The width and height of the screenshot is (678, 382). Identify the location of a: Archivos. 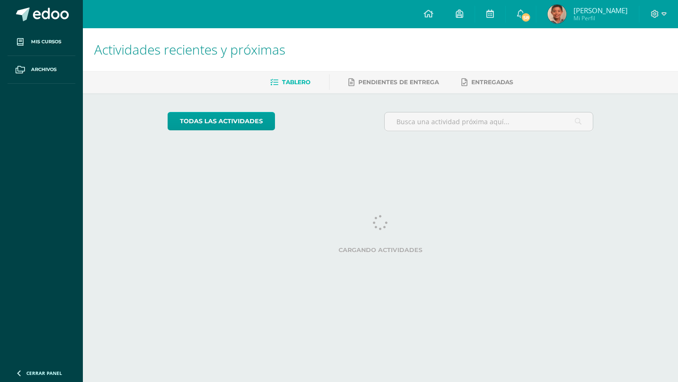
(41, 70).